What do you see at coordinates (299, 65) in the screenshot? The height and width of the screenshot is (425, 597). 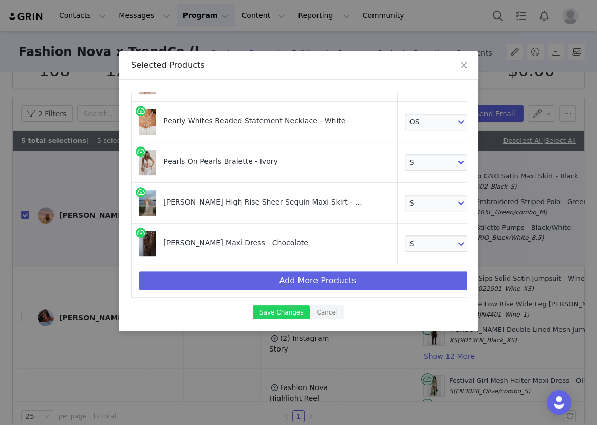 I see `div: Selected Products` at bounding box center [299, 65].